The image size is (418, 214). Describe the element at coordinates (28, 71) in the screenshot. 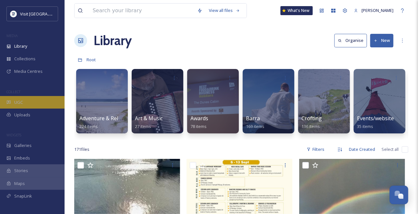

I see `span: Media Centres` at that location.